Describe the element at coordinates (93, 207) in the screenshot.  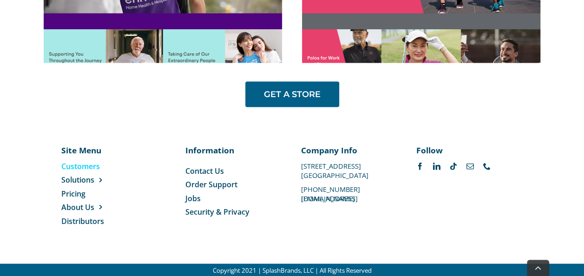
I see `a: About Us` at that location.